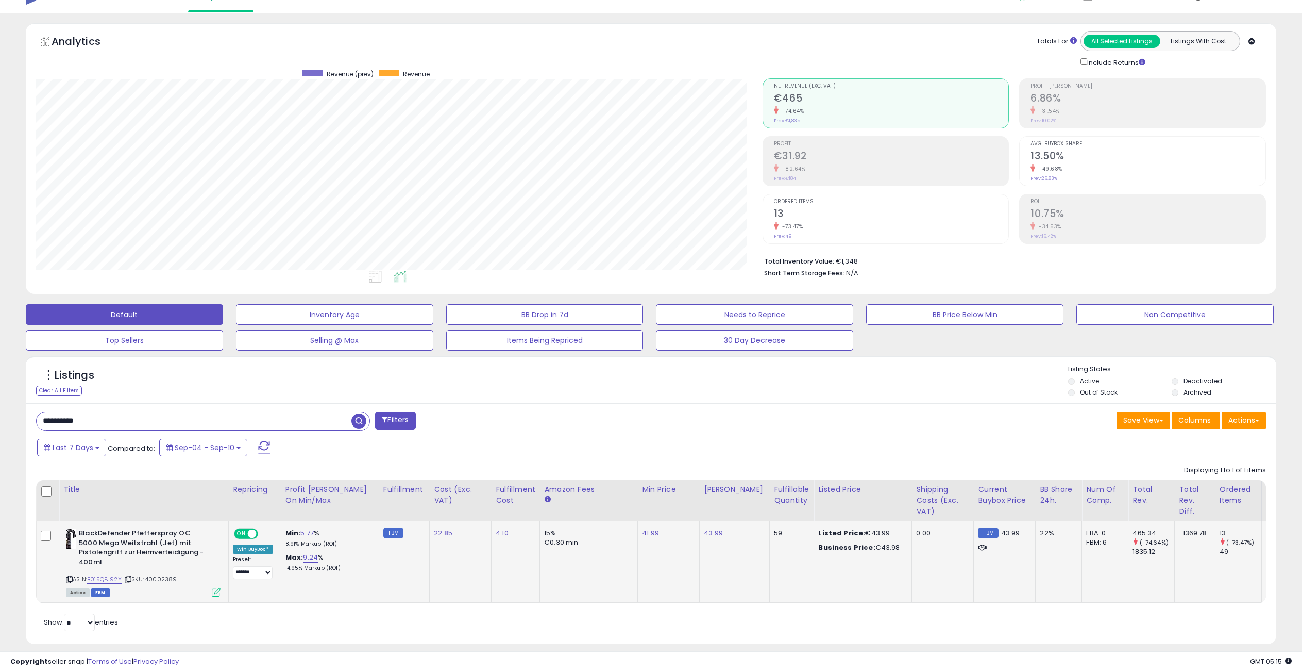 The width and height of the screenshot is (1302, 672). Describe the element at coordinates (892, 157) in the screenshot. I see `h2: €31.92` at that location.